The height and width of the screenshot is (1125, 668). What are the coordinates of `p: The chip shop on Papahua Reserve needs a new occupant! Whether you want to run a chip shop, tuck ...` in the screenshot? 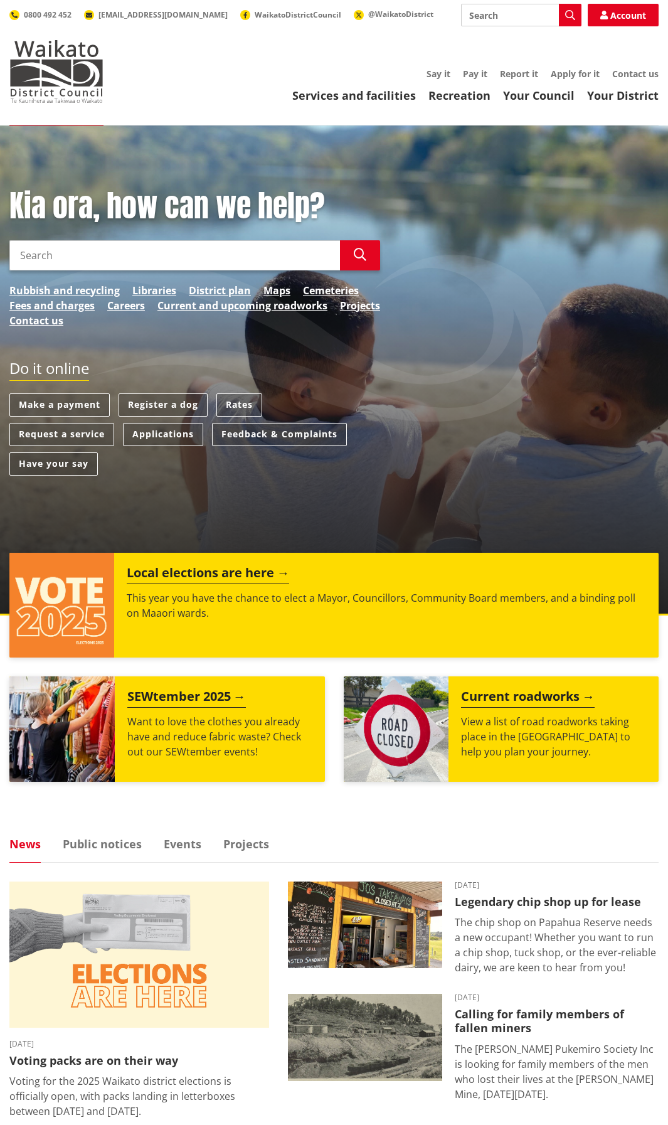 It's located at (556, 945).